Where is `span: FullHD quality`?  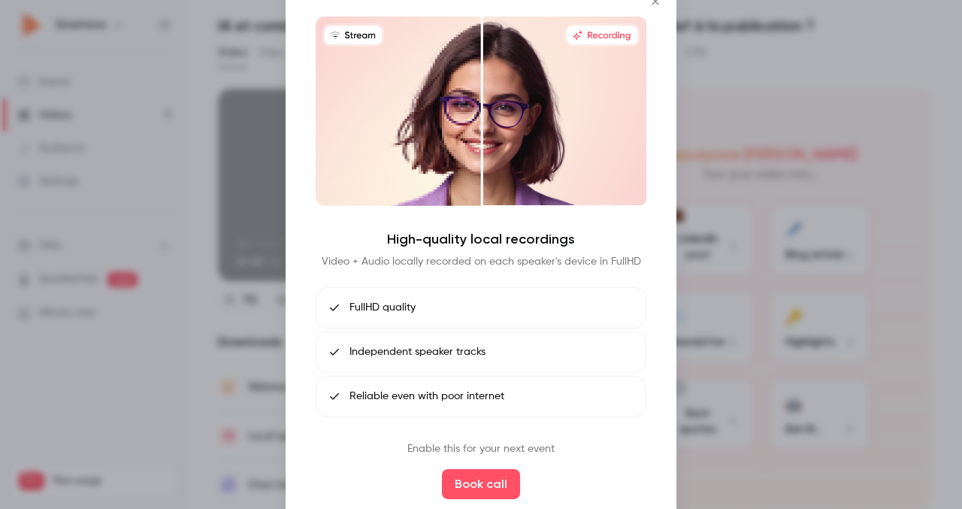 span: FullHD quality is located at coordinates (383, 308).